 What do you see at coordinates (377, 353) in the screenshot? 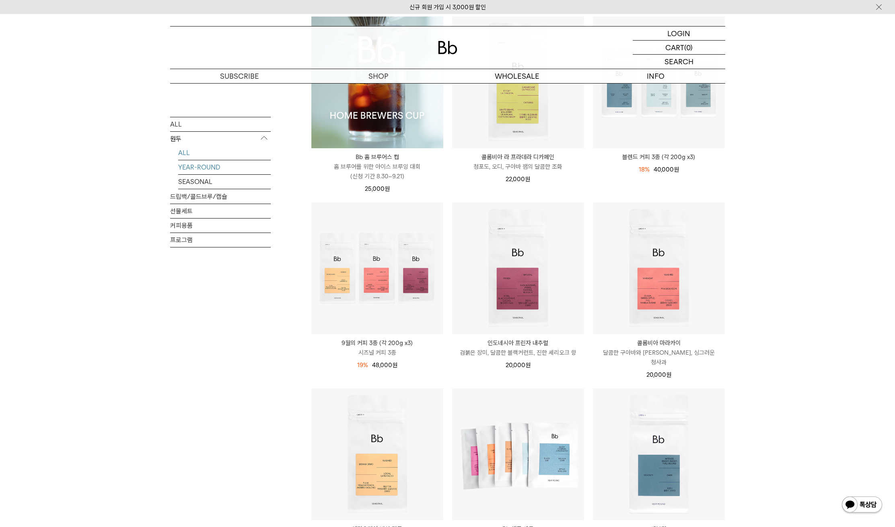
I see `p: 시즈널 커피 3종` at bounding box center [377, 353].